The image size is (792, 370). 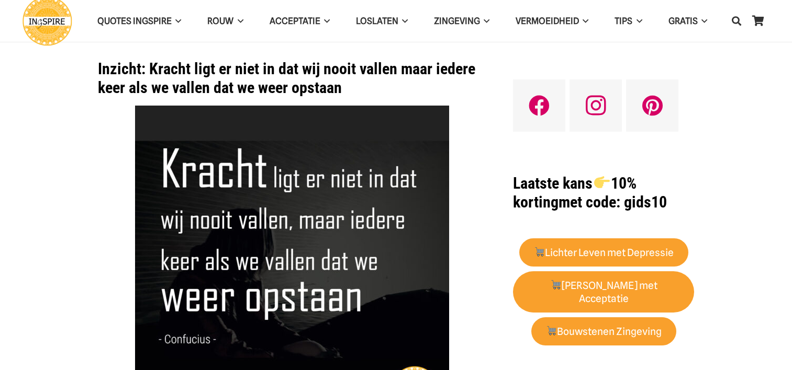 I want to click on strong: Lichter Leven met Depressie, so click(x=604, y=253).